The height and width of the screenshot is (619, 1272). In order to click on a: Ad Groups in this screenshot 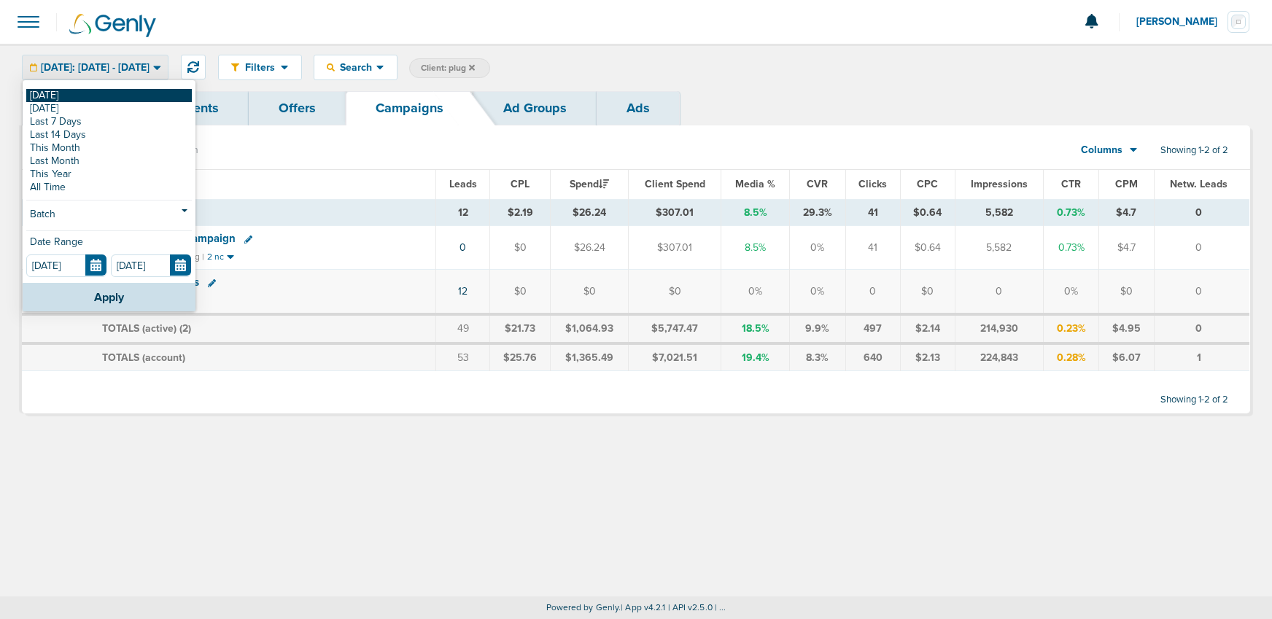, I will do `click(535, 108)`.